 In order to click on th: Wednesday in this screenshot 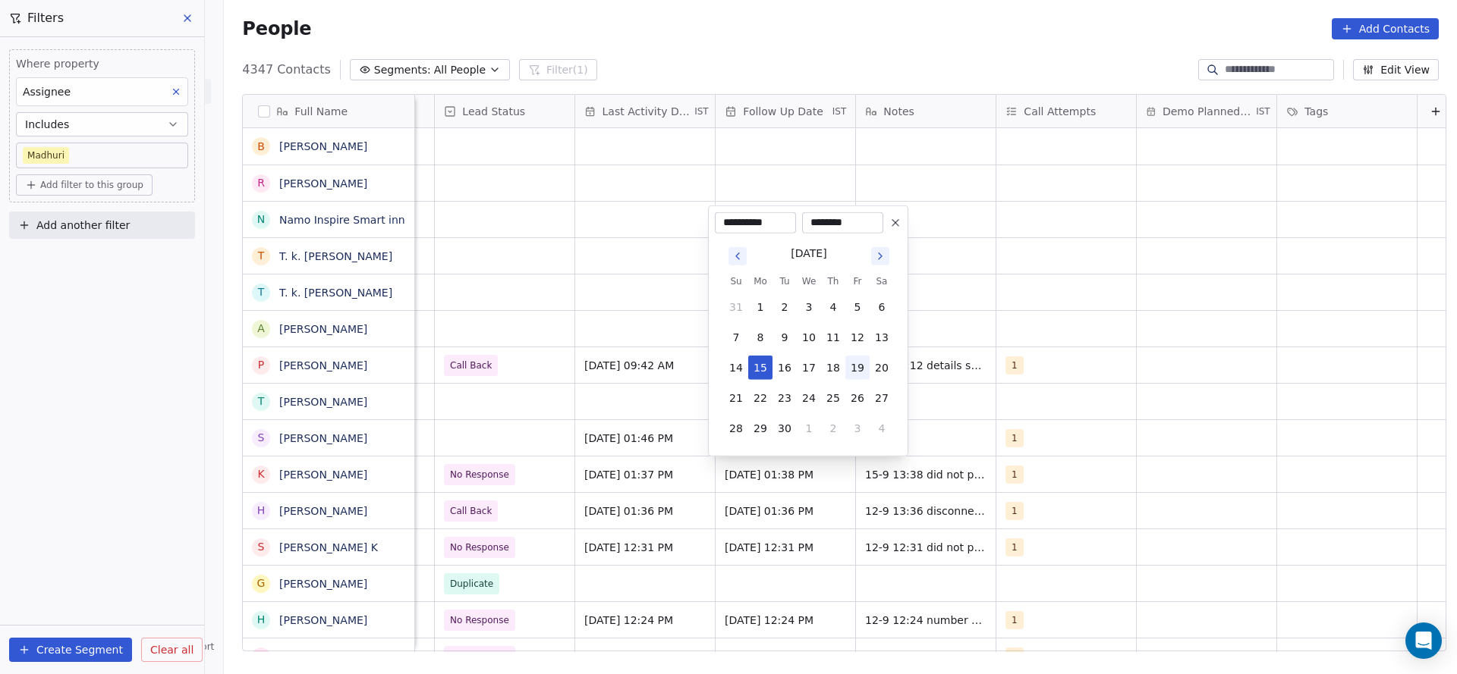, I will do `click(809, 281)`.